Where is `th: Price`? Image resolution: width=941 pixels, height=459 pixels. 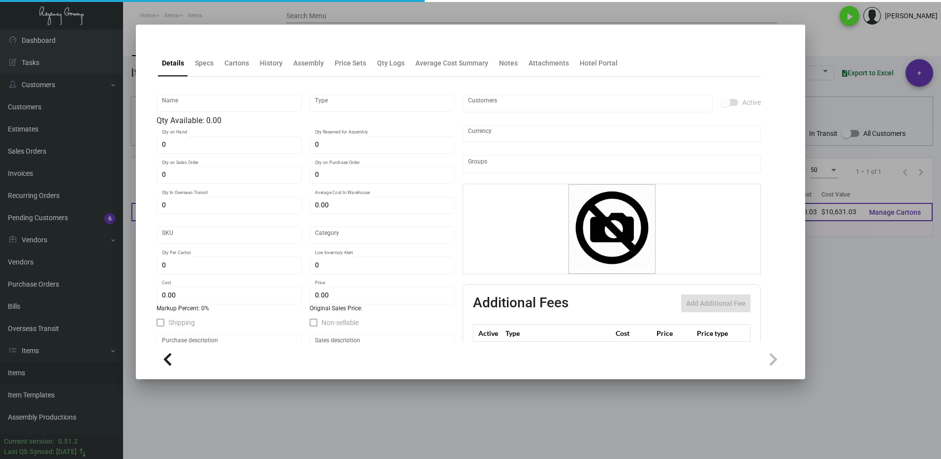
th: Price is located at coordinates (674, 333).